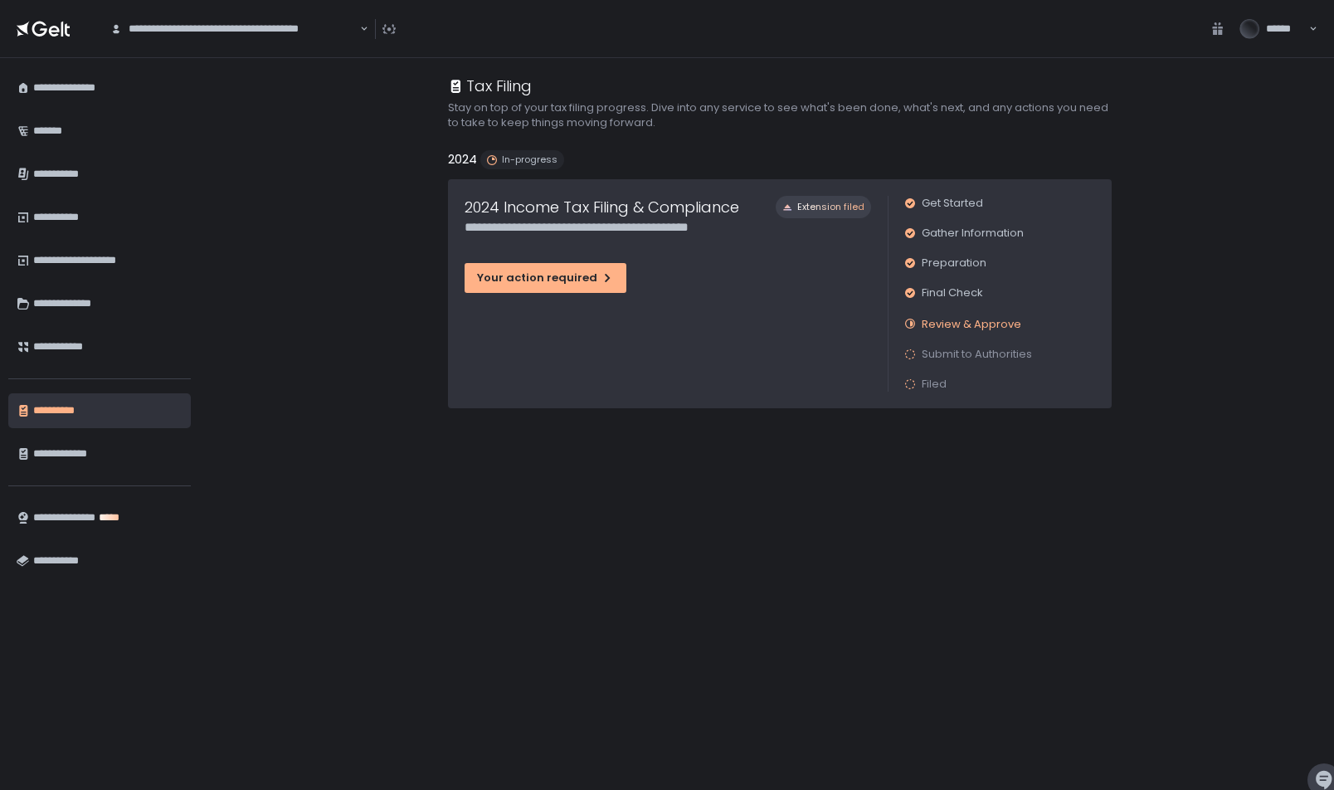  What do you see at coordinates (489, 85) in the screenshot?
I see `div: Tax Filing` at bounding box center [489, 85].